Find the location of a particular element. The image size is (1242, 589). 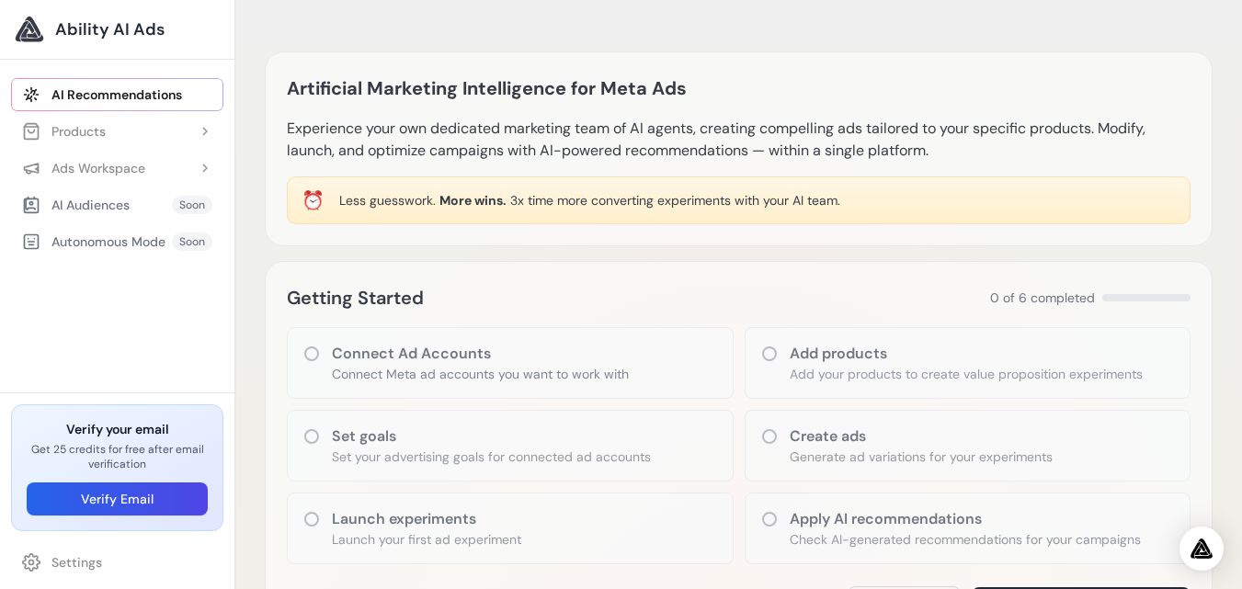

span: Ability AI Ads is located at coordinates (109, 29).